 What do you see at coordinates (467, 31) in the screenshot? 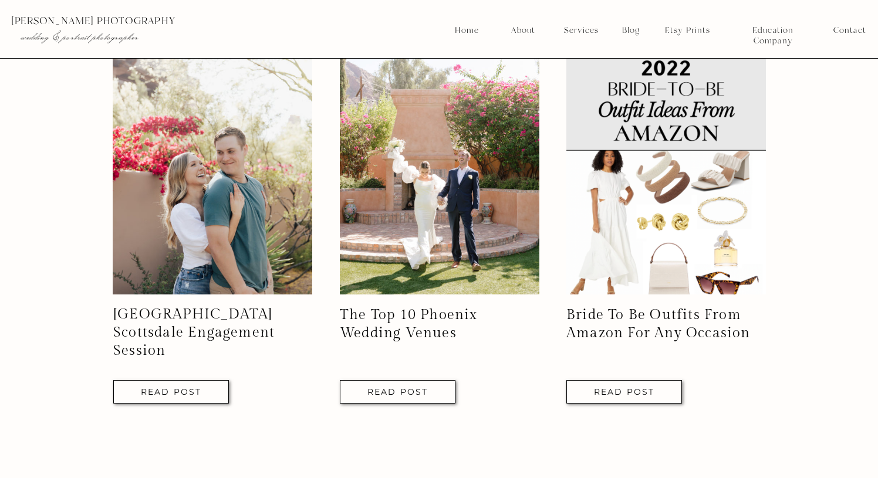
I see `nav: Home` at bounding box center [467, 31].